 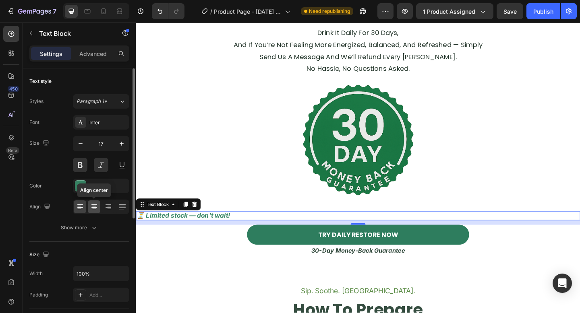 What do you see at coordinates (12, 151) in the screenshot?
I see `div: Beta` at bounding box center [12, 151].